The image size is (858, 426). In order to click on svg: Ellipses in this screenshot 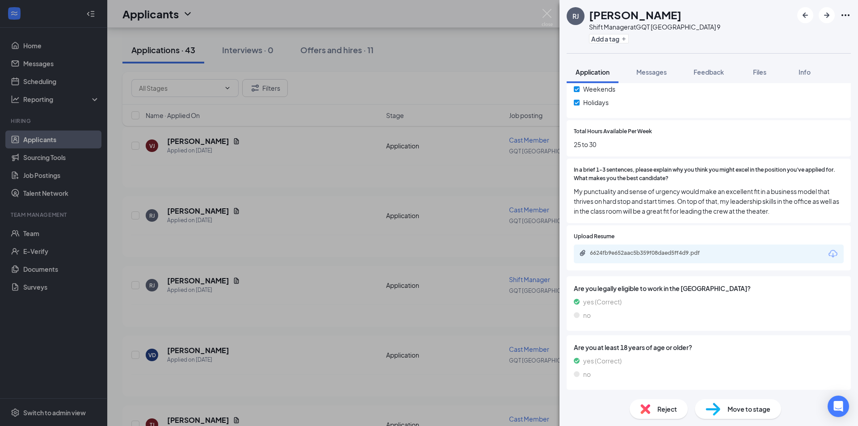, I will do `click(845, 15)`.